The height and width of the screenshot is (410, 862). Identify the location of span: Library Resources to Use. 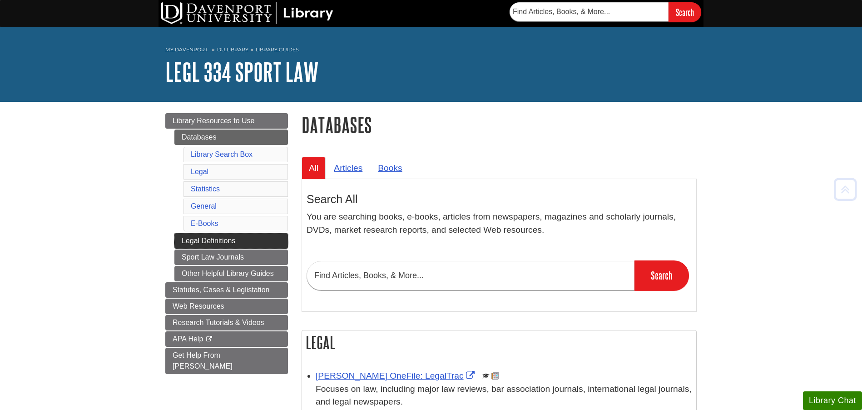
(213, 120).